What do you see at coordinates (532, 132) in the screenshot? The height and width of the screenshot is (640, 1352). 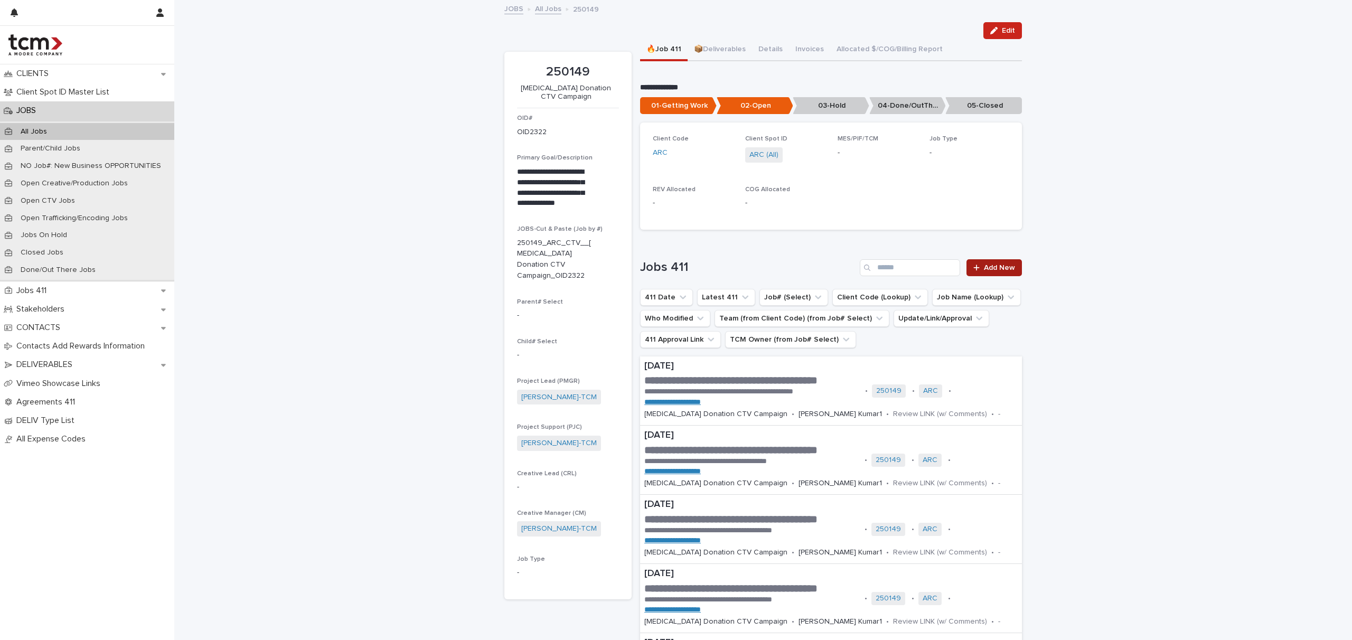 I see `p: OID2322` at bounding box center [532, 132].